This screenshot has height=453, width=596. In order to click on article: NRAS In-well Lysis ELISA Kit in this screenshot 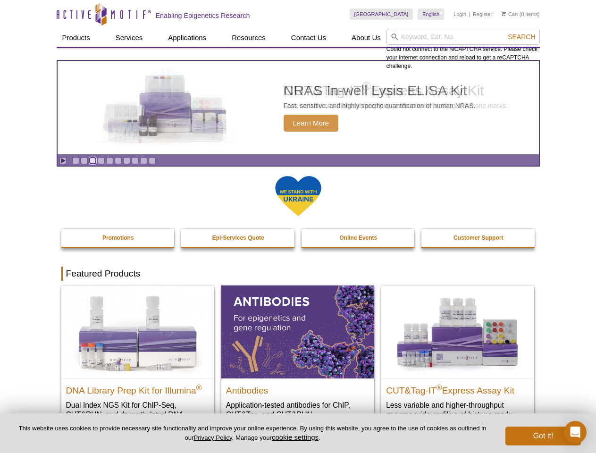, I will do `click(298, 108)`.